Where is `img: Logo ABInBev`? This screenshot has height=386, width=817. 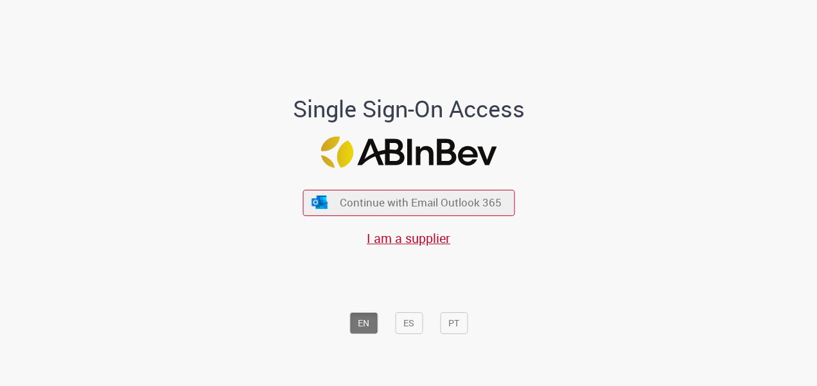
img: Logo ABInBev is located at coordinates (408, 152).